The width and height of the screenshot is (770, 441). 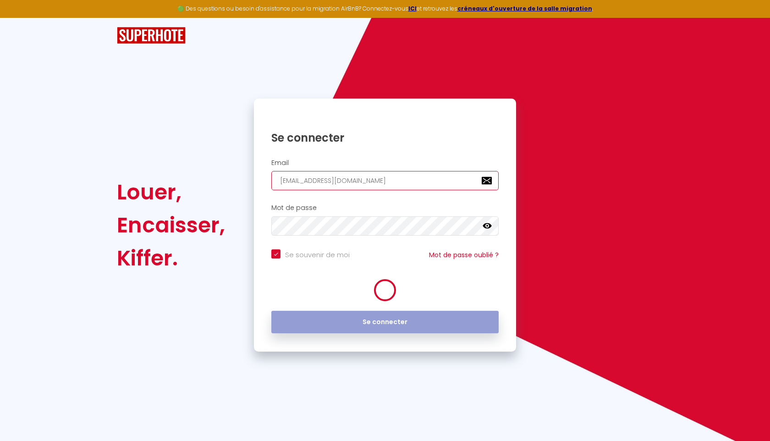 I want to click on h2: Mot de passe, so click(x=385, y=208).